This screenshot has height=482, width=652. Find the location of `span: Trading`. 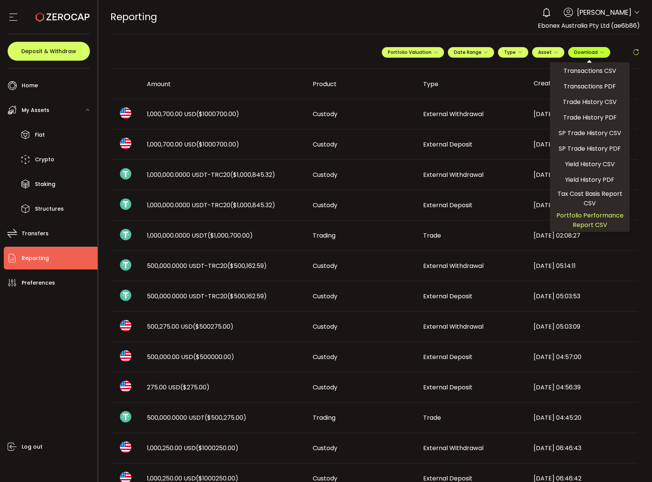

span: Trading is located at coordinates (324, 235).